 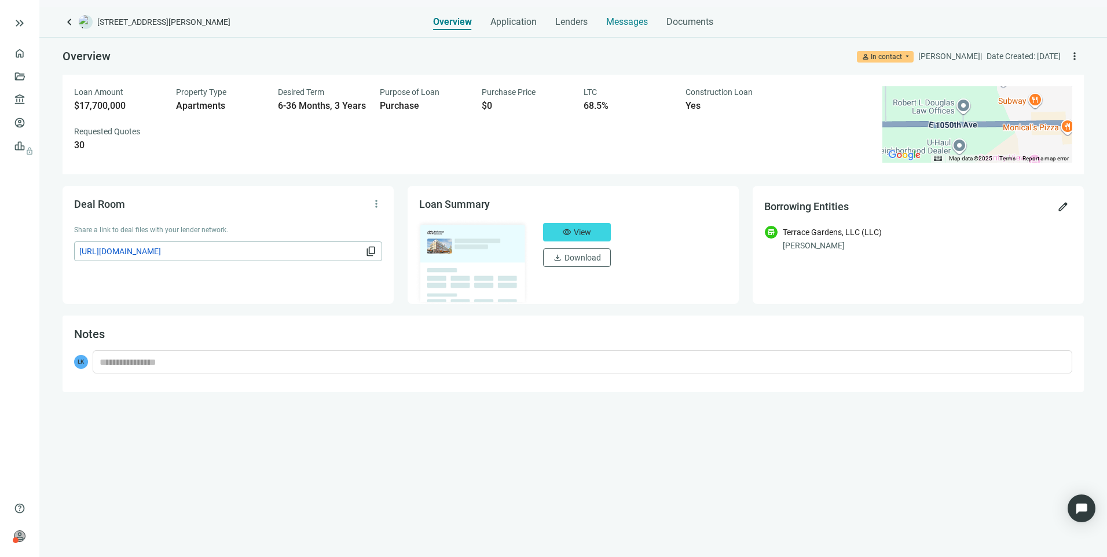 What do you see at coordinates (89, 334) in the screenshot?
I see `span: Notes` at bounding box center [89, 334].